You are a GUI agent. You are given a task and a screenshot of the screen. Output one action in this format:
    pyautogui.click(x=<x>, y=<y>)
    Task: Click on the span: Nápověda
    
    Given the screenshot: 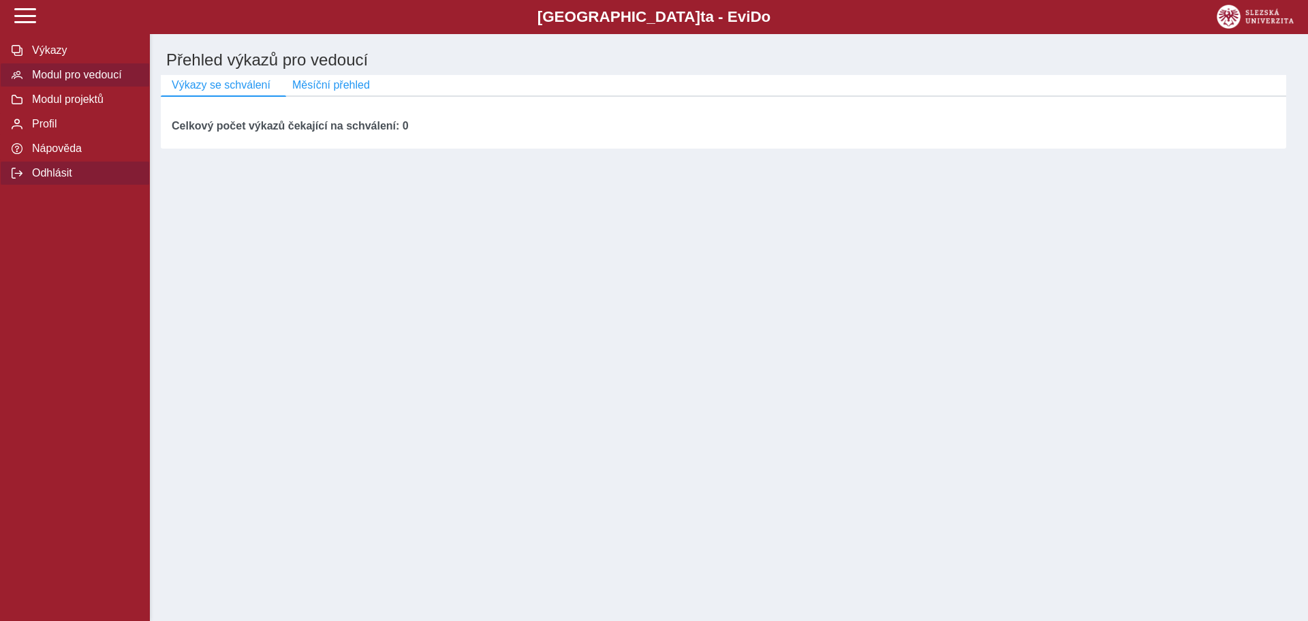 What is the action you would take?
    pyautogui.click(x=83, y=149)
    